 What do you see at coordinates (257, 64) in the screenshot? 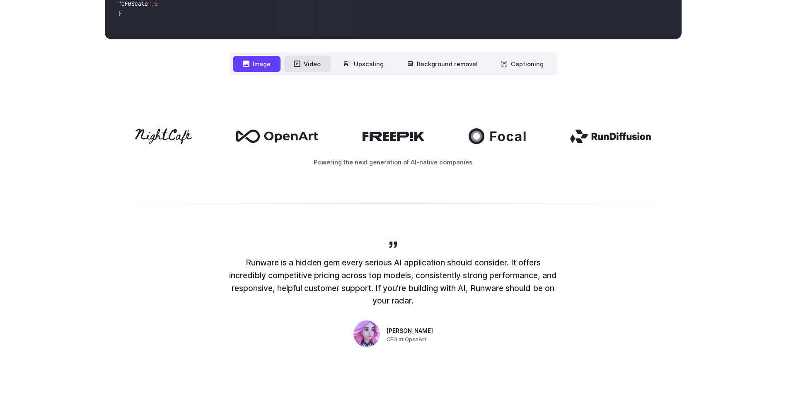
I see `button: Image` at bounding box center [257, 64].